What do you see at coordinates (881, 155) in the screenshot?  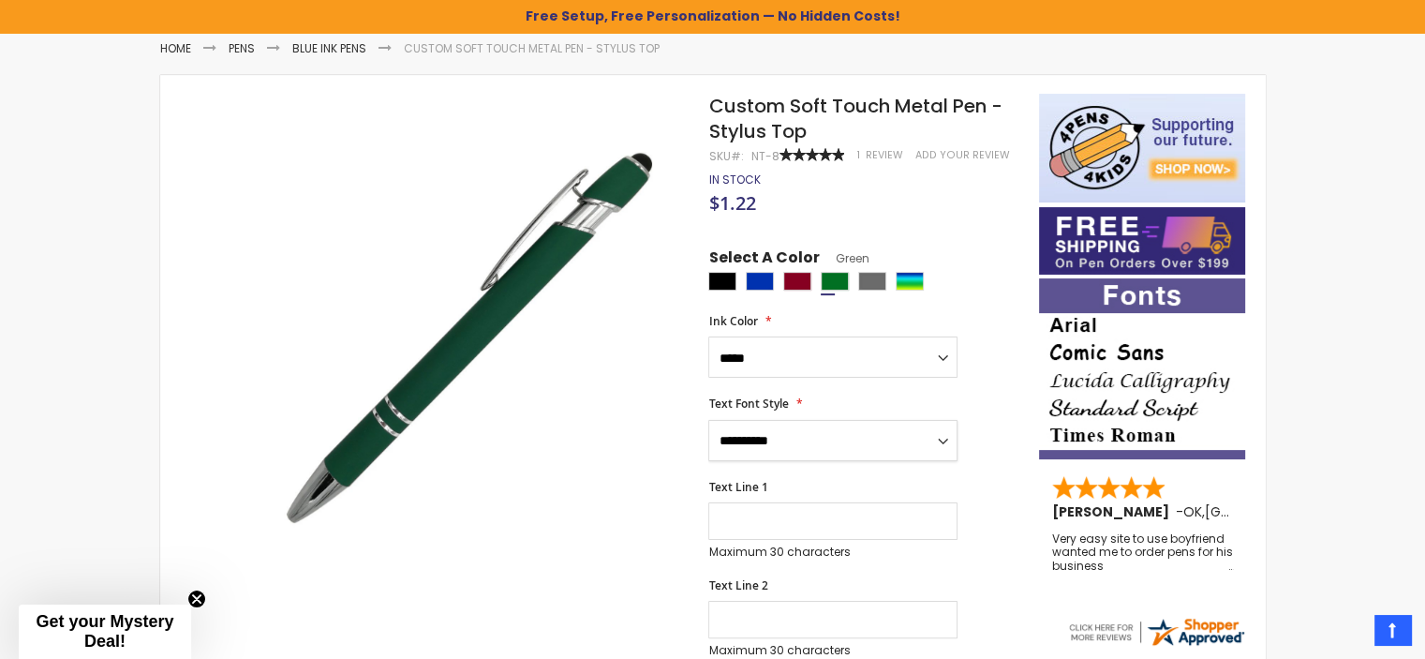 I see `a: 1 Review` at bounding box center [881, 155].